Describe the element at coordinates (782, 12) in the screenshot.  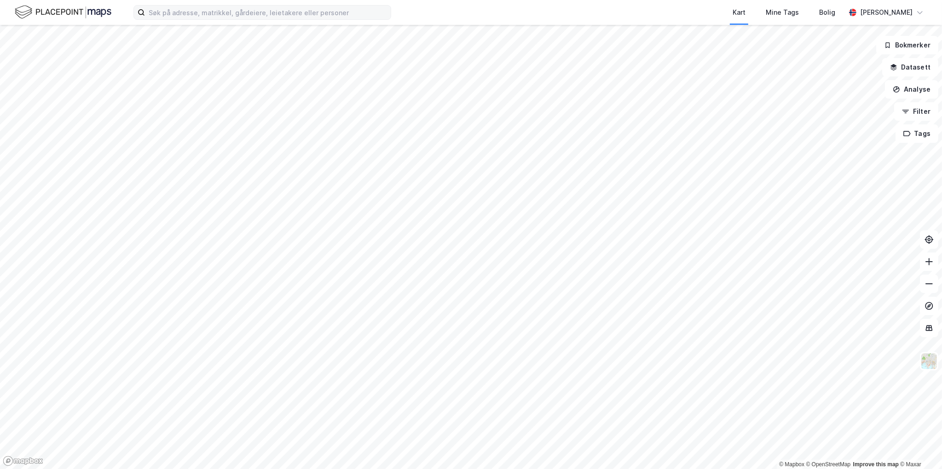
I see `div: Mine Tags` at that location.